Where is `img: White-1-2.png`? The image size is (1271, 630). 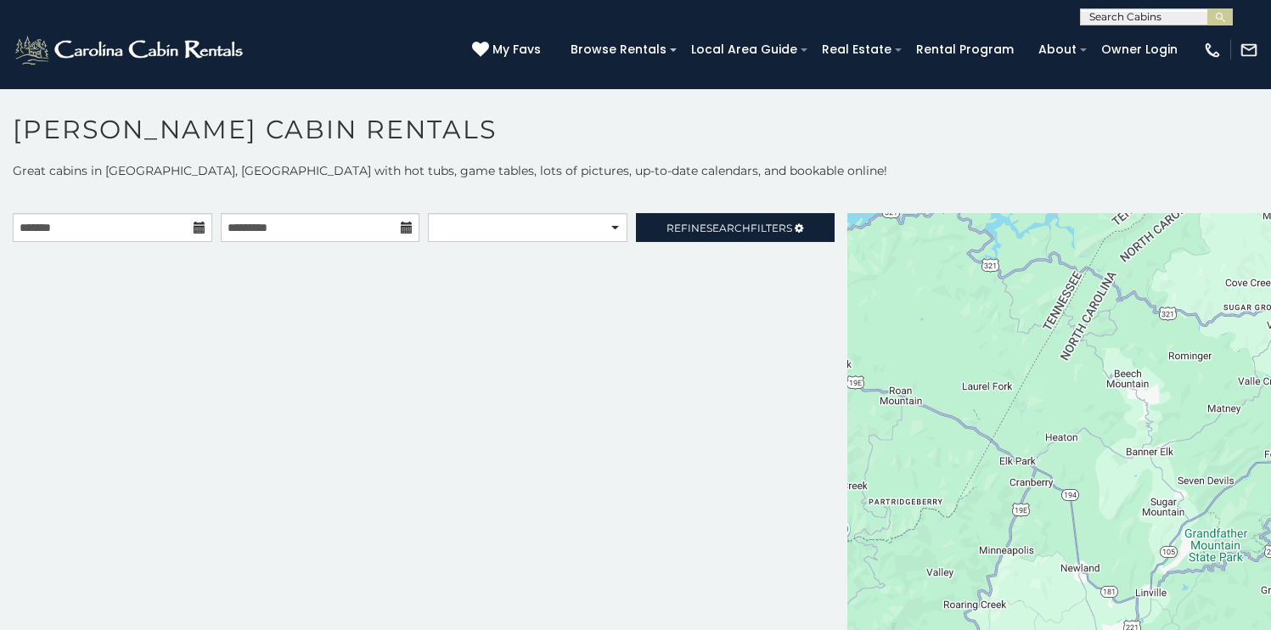 img: White-1-2.png is located at coordinates (130, 50).